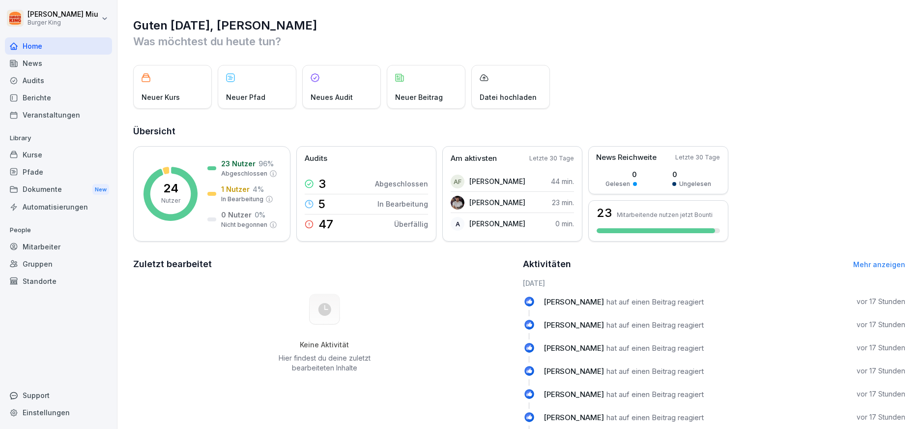 The width and height of the screenshot is (920, 429). What do you see at coordinates (58, 46) in the screenshot?
I see `a: Home` at bounding box center [58, 46].